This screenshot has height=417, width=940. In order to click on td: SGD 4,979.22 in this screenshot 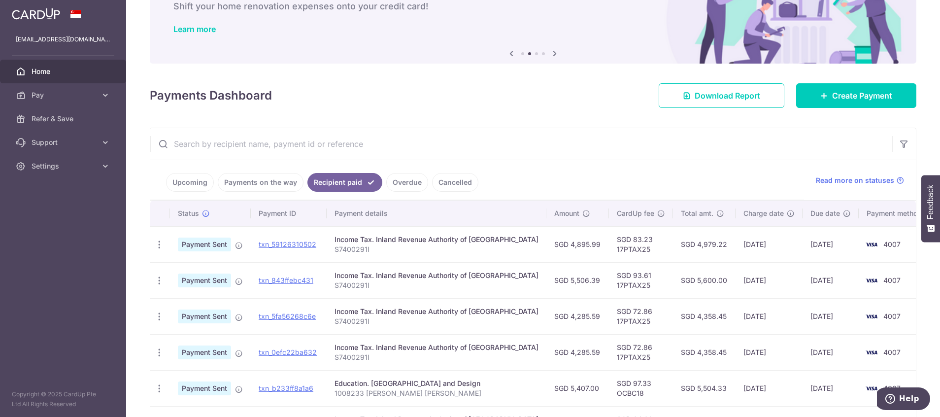, I will do `click(704, 244)`.